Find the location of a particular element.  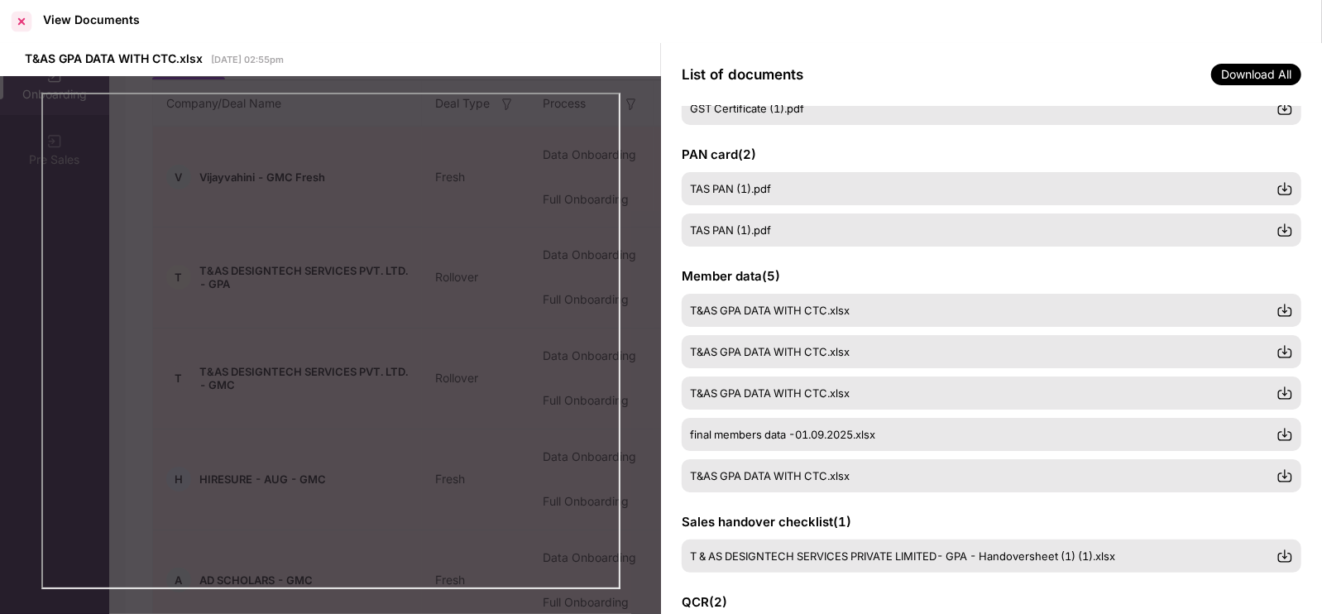

span: T & AS DESIGNTECH SERVICES PRIVATE LIMITED- GPA - Handoversheet (1) (1).xlsx is located at coordinates (902, 556).